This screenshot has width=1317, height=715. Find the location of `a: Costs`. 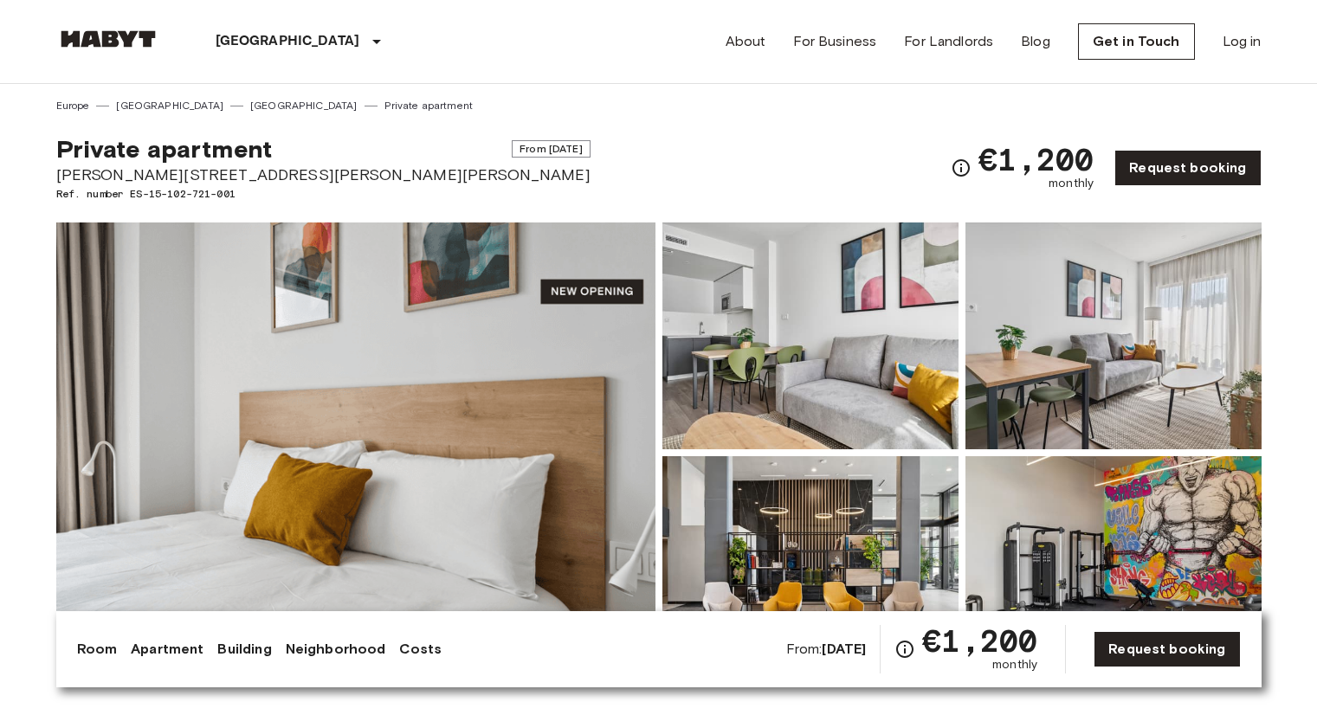

a: Costs is located at coordinates (420, 649).